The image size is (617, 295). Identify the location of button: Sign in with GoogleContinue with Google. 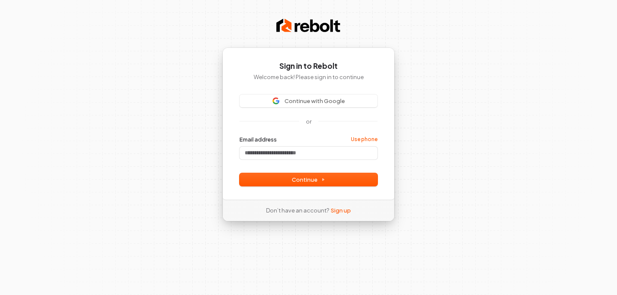
(308, 101).